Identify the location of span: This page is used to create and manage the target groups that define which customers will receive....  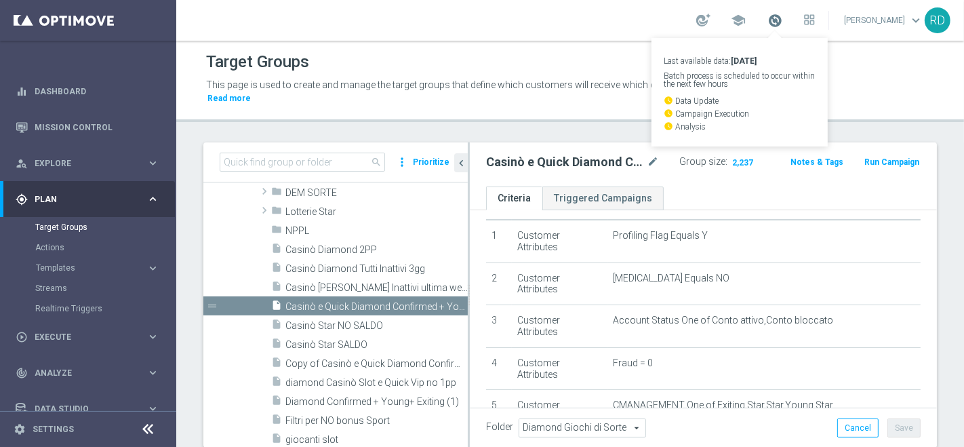
(453, 85).